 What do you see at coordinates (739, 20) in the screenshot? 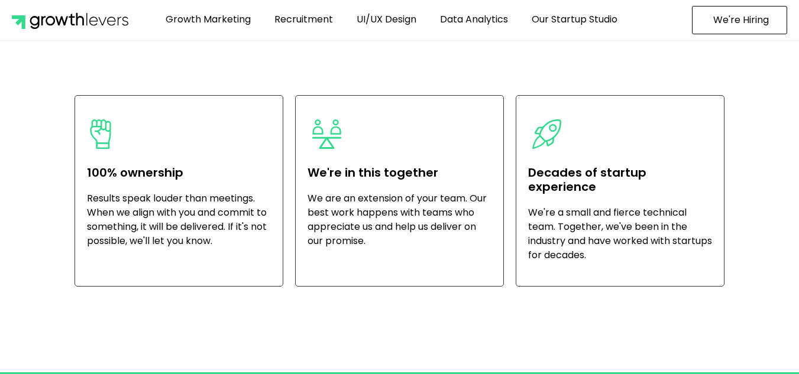
I see `a: We're Hiring` at bounding box center [739, 20].